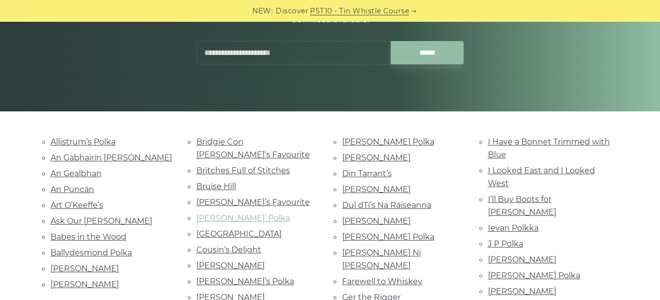 The width and height of the screenshot is (660, 300). Describe the element at coordinates (88, 237) in the screenshot. I see `a: Babes in the Wood` at that location.